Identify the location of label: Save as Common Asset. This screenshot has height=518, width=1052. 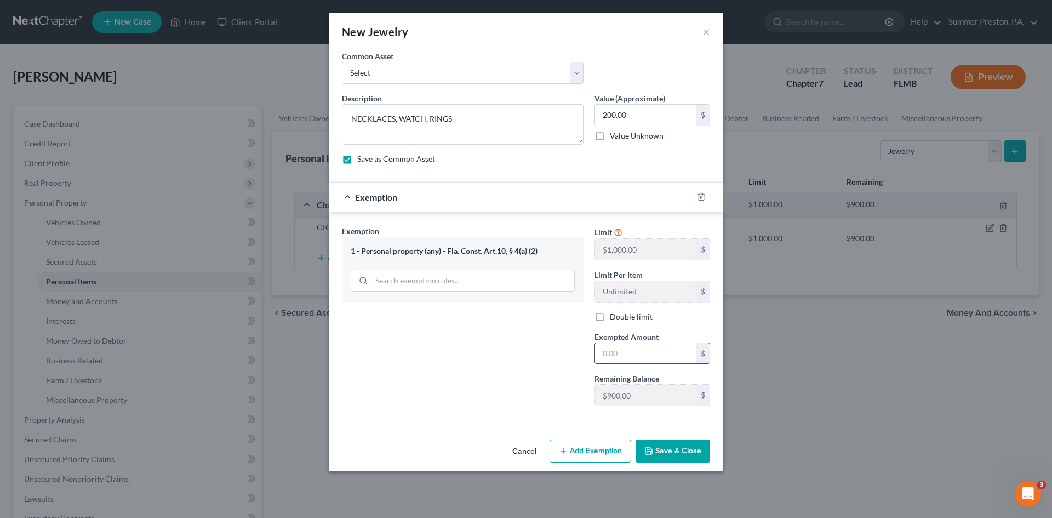
(396, 159).